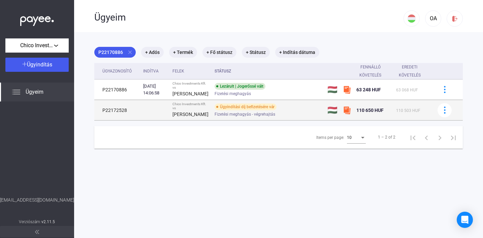 The image size is (483, 238). Describe the element at coordinates (37, 65) in the screenshot. I see `button: Ügyindítás` at that location.